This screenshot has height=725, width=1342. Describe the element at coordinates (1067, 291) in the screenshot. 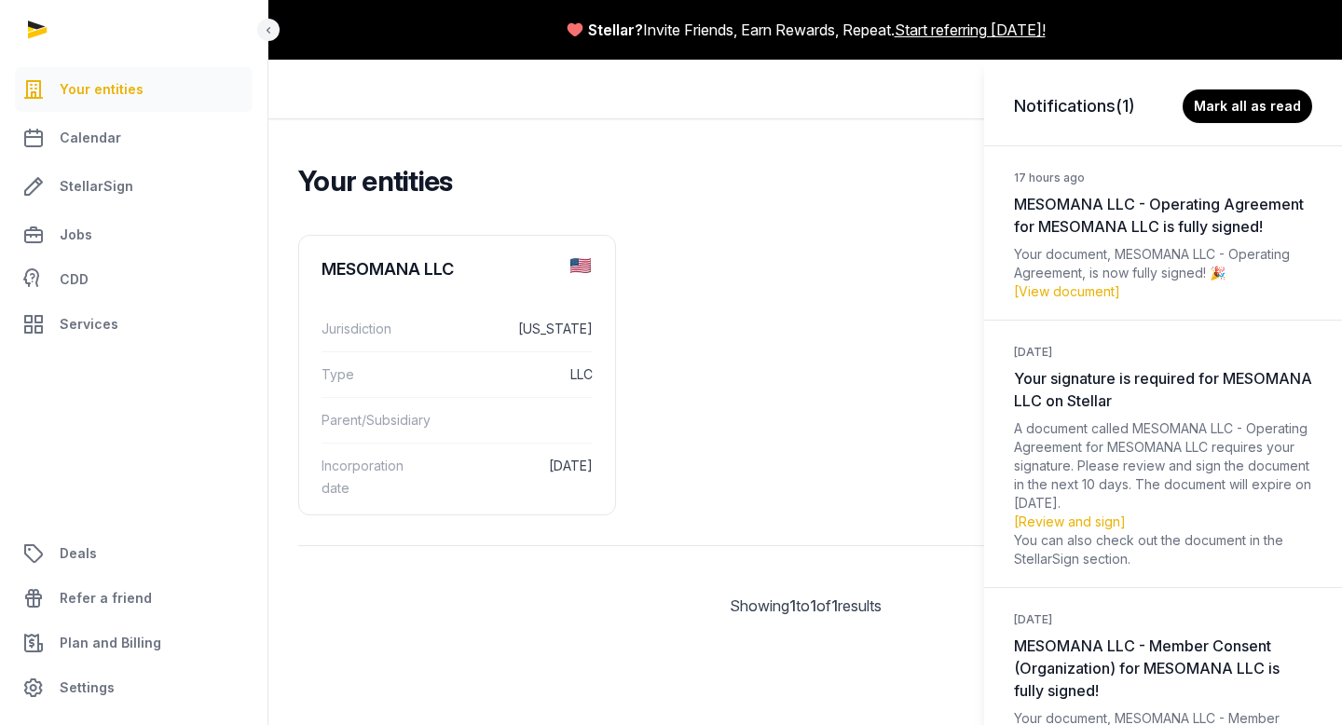

I see `a: [View document]` at that location.